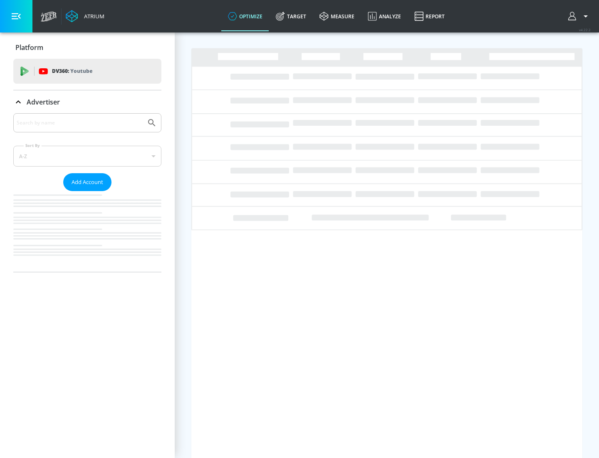  What do you see at coordinates (85, 16) in the screenshot?
I see `a: Atrium` at bounding box center [85, 16].